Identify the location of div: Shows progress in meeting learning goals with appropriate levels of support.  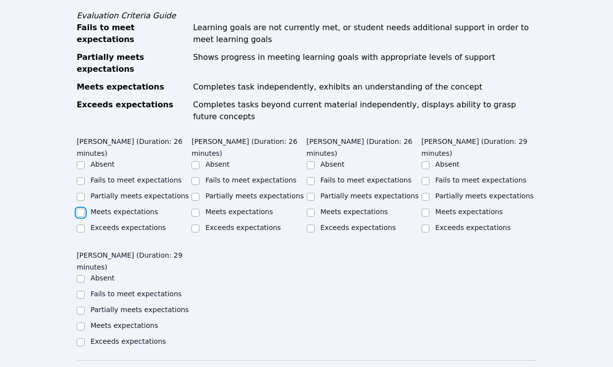
(365, 63).